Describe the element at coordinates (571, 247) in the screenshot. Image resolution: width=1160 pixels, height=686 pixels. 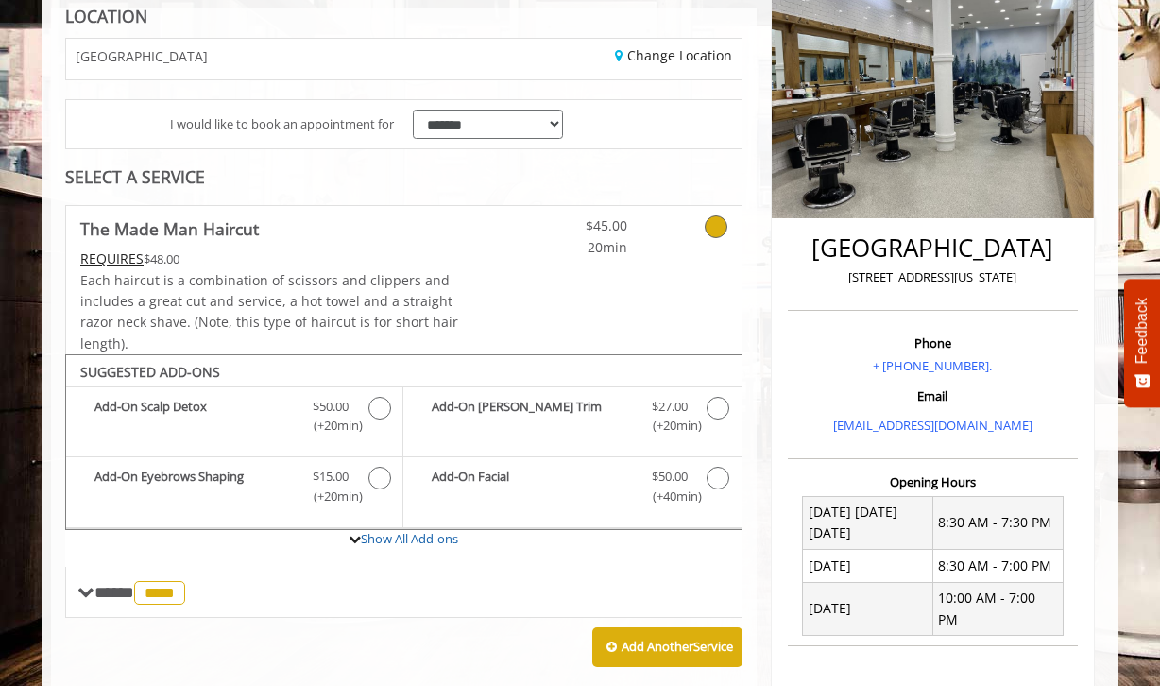
I see `span: 20min` at that location.